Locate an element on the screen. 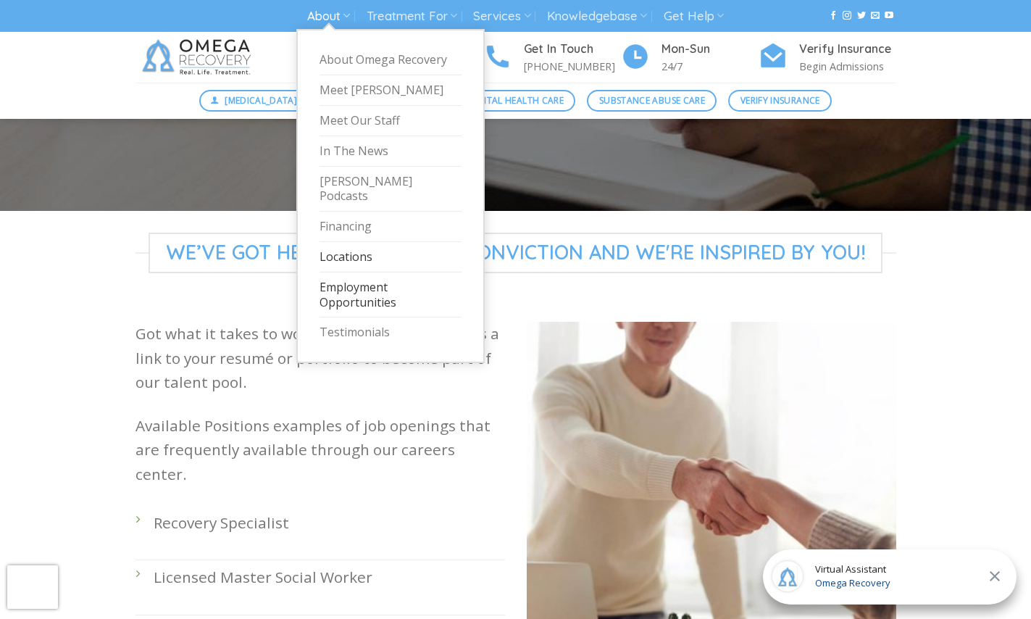  a: Verify Insurance Begin Admissions is located at coordinates (827, 57).